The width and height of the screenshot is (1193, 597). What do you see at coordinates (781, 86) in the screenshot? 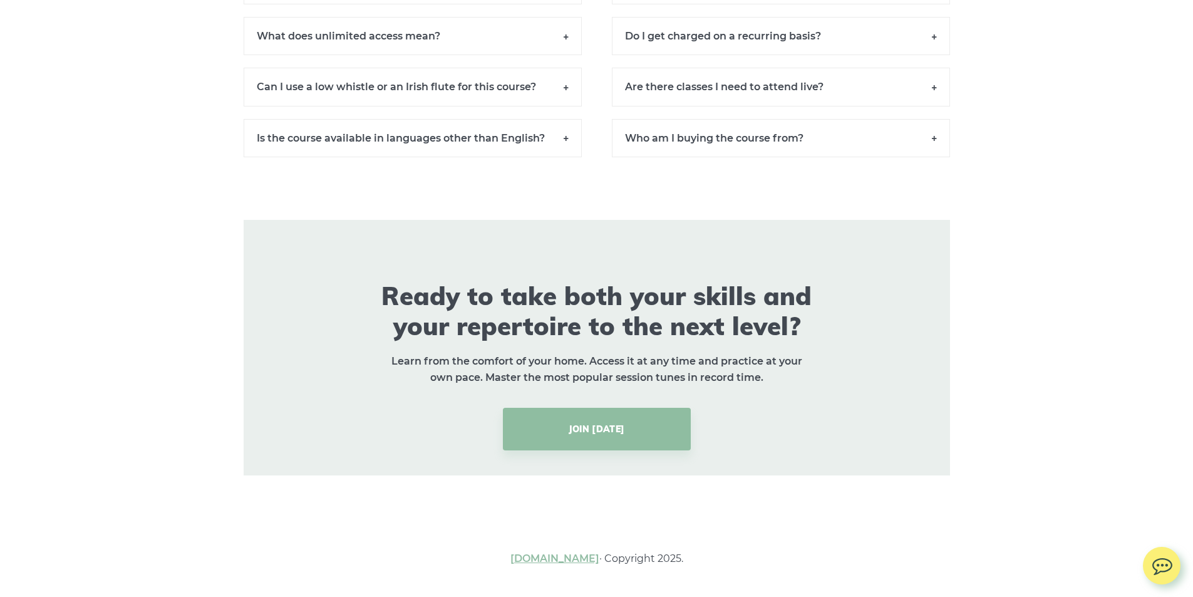
I see `h6: Are there classes I need to attend live?` at bounding box center [781, 86].